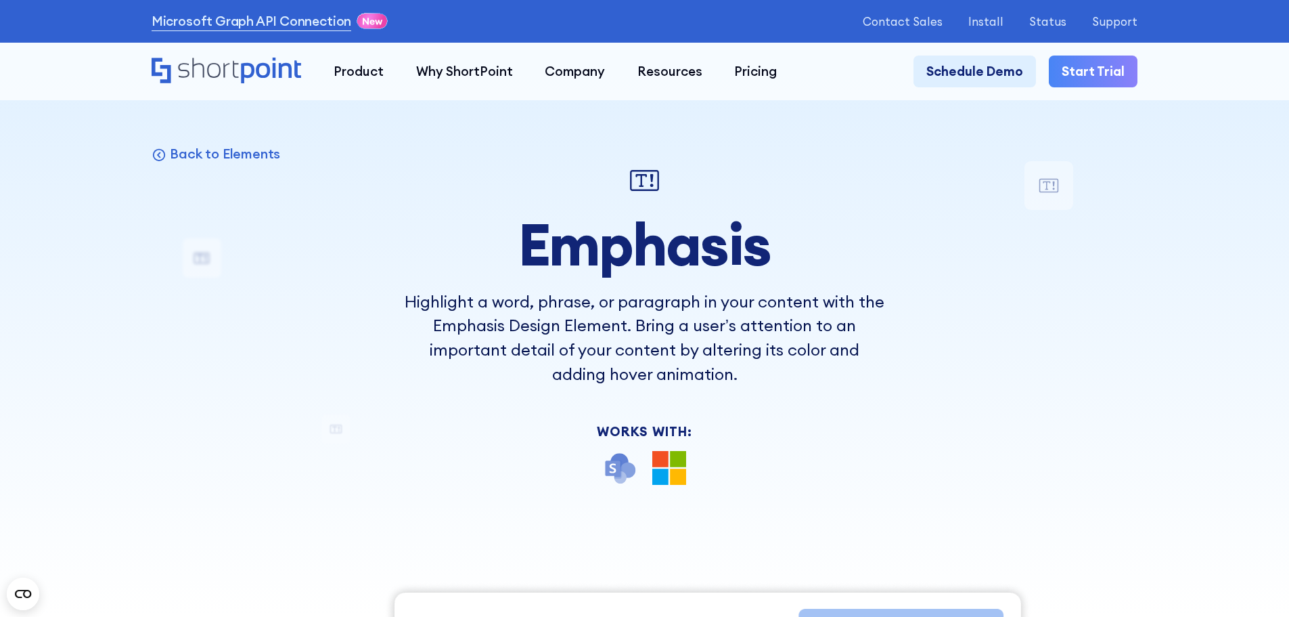  What do you see at coordinates (986, 21) in the screenshot?
I see `a: Install` at bounding box center [986, 21].